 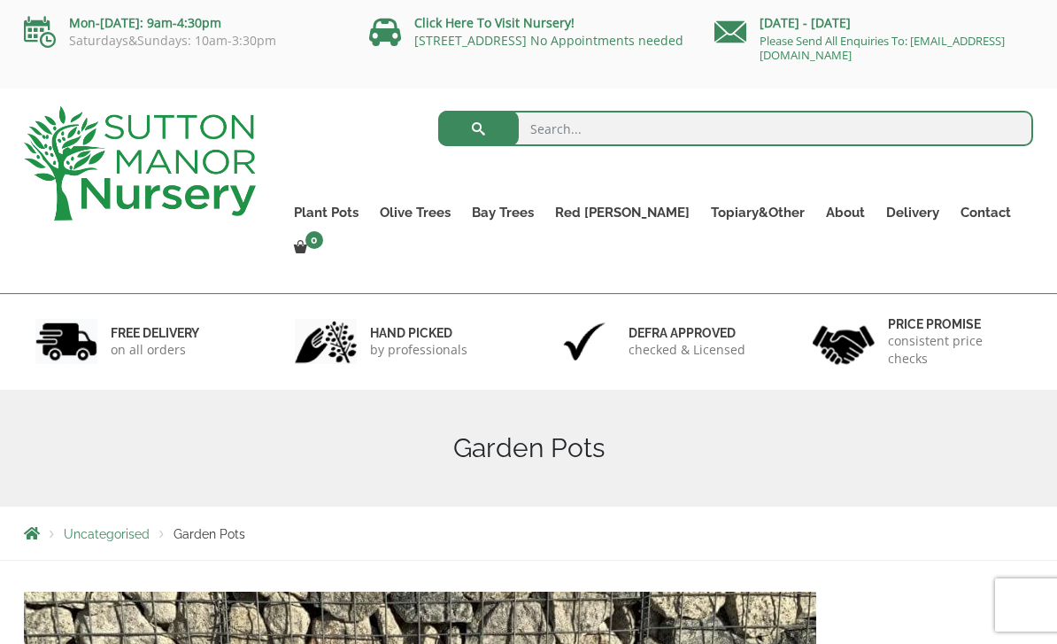 What do you see at coordinates (314, 240) in the screenshot?
I see `span: 0` at bounding box center [314, 240].